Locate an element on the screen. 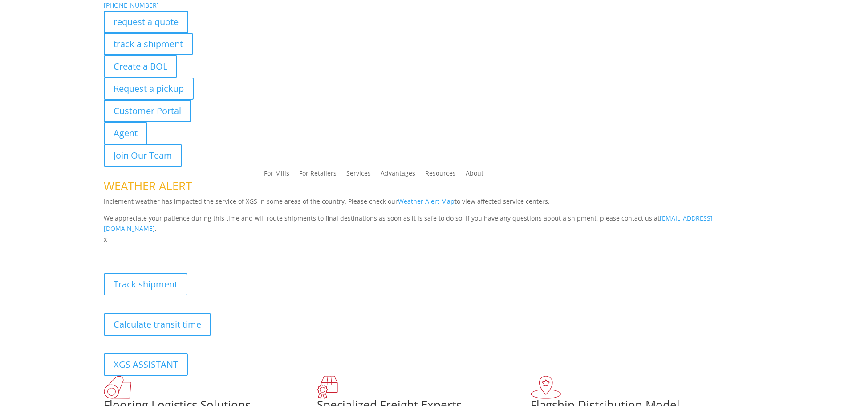 The width and height of the screenshot is (848, 406). a: request a quote is located at coordinates (146, 22).